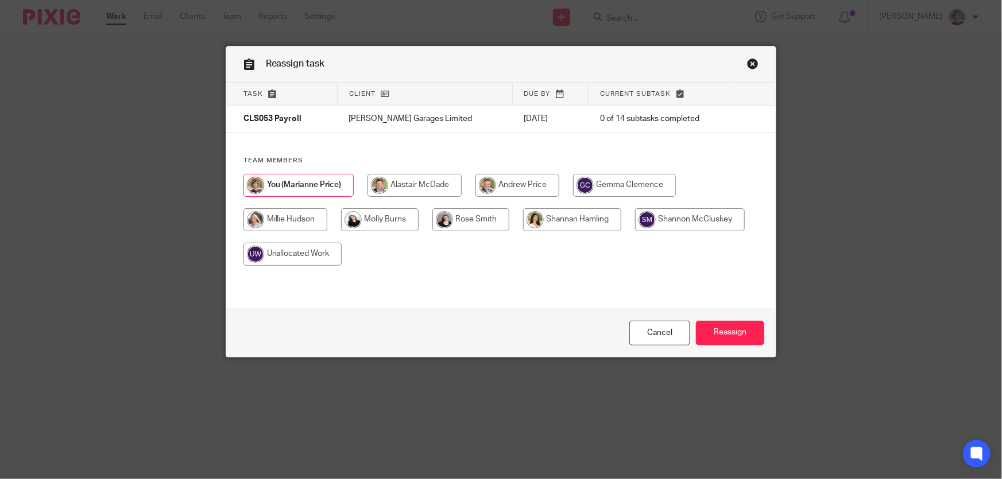 The height and width of the screenshot is (479, 1002). What do you see at coordinates (537, 94) in the screenshot?
I see `span: Due by` at bounding box center [537, 94].